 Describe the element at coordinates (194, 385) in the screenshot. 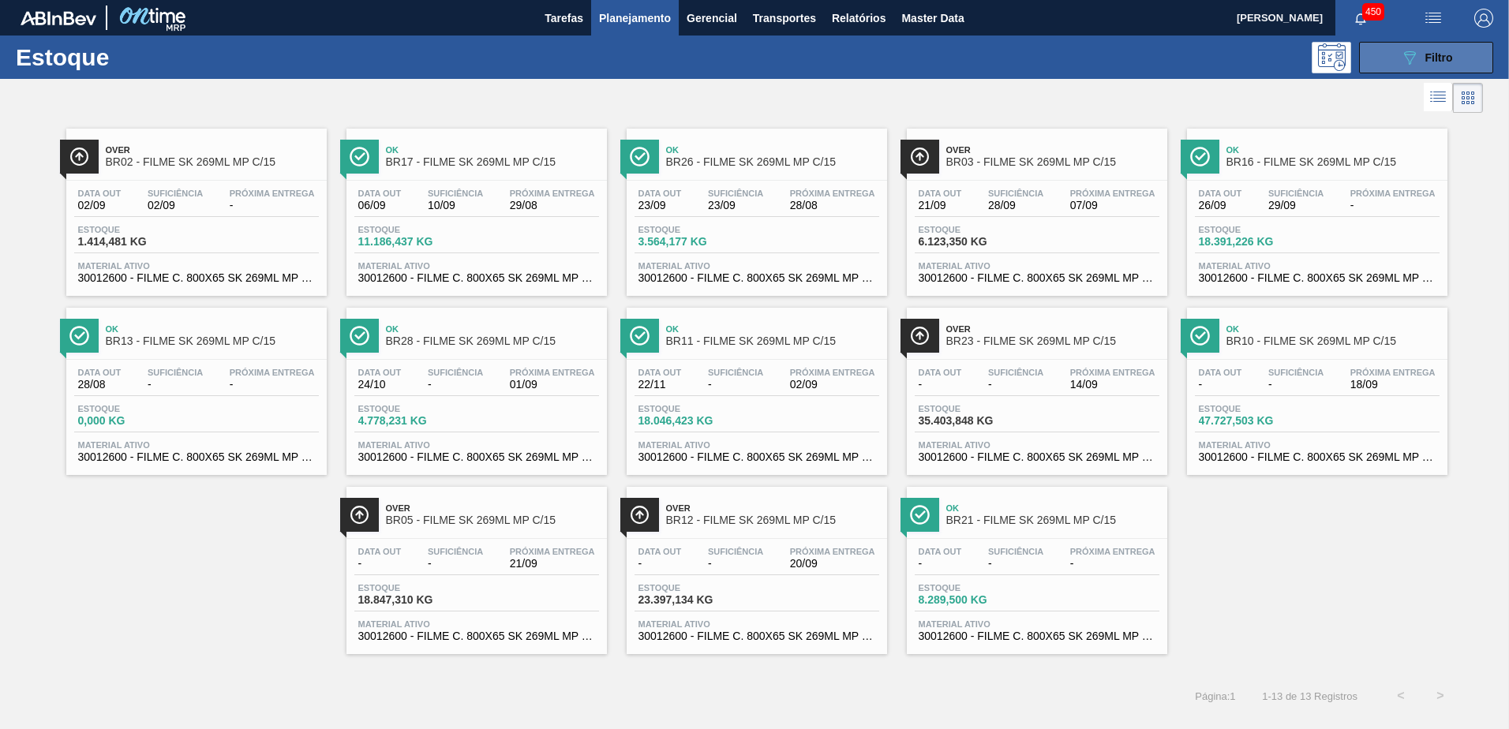

I see `a: ÍconeOkBR13 - FILME SK 269ML MP C/15Data out28/08Suficiência-Próxima Entrega-Estoque0,000 KGMater...` at that location.